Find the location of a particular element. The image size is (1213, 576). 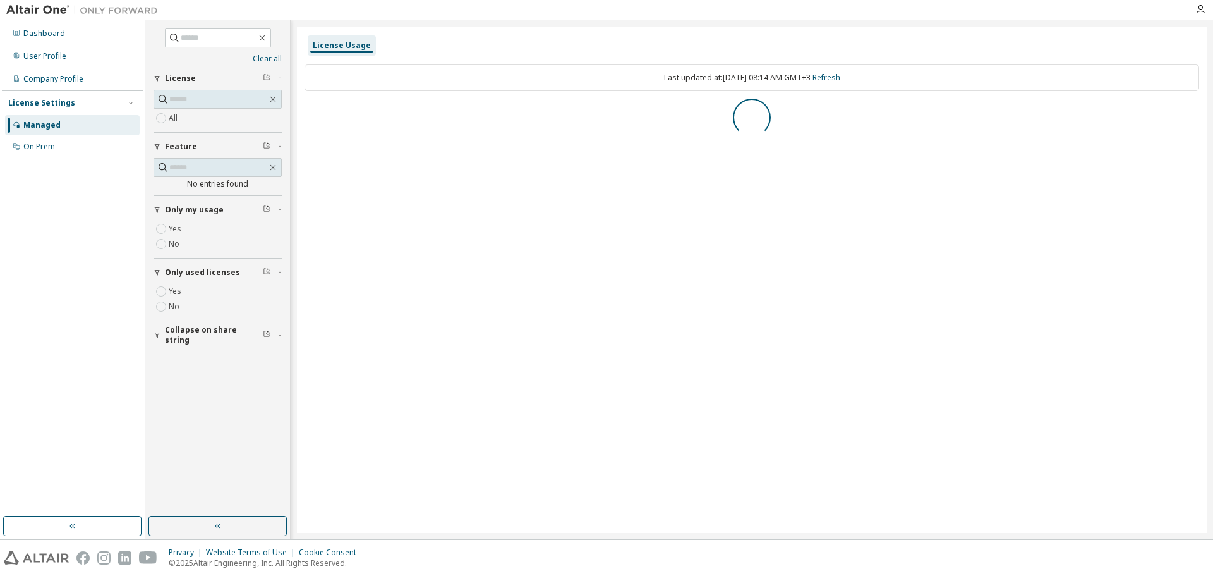

img: Altair One is located at coordinates (85, 10).